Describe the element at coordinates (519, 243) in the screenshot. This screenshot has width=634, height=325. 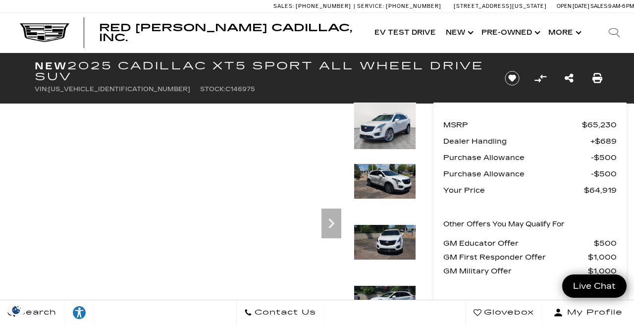
I see `span: GM Educator Offer` at that location.